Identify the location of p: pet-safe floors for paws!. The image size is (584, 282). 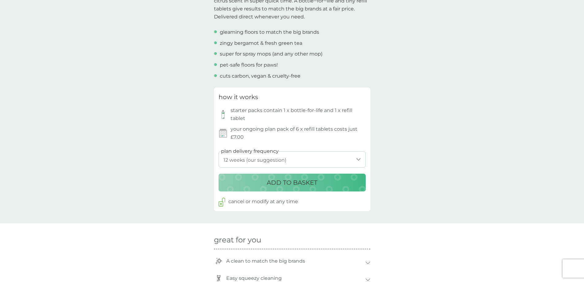
(249, 65).